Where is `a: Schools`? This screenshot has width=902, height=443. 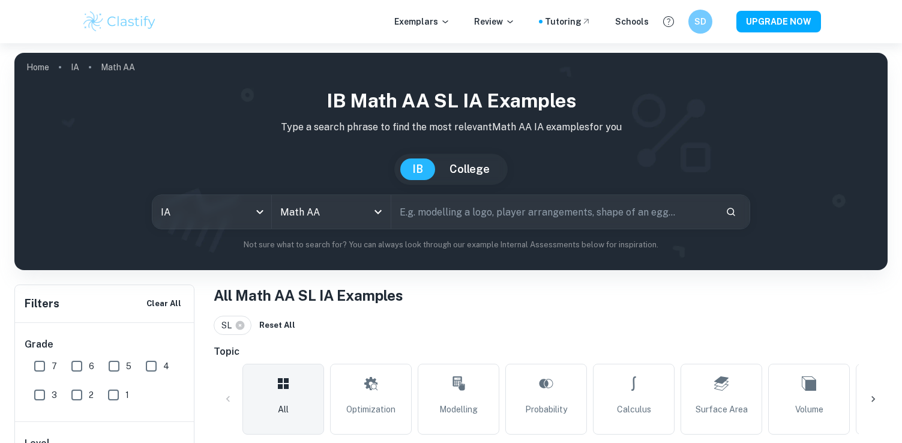 a: Schools is located at coordinates (632, 22).